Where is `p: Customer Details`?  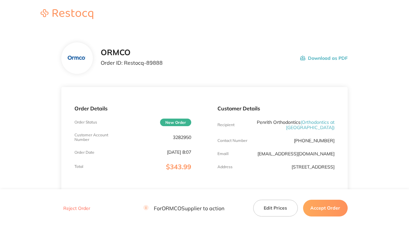 p: Customer Details is located at coordinates (276, 108).